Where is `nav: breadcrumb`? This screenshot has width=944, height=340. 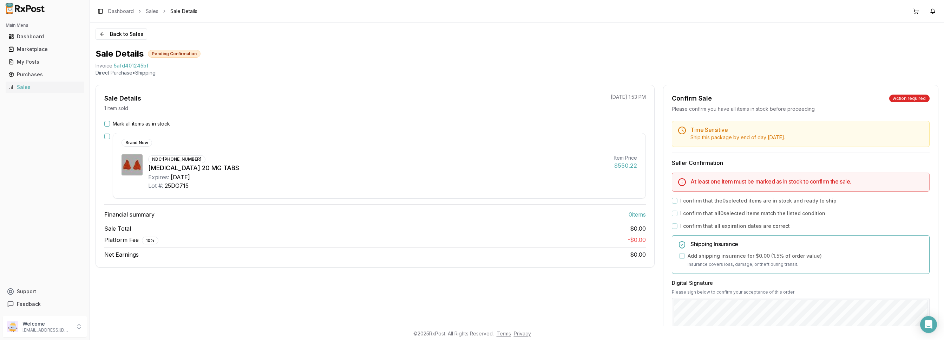
nav: breadcrumb is located at coordinates (153, 11).